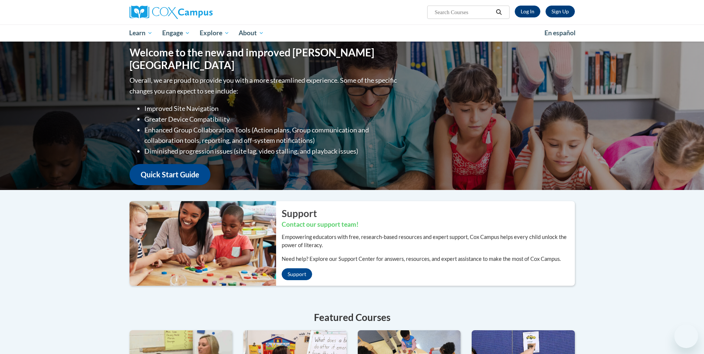 Image resolution: width=704 pixels, height=354 pixels. Describe the element at coordinates (214, 33) in the screenshot. I see `span: Explore` at that location.